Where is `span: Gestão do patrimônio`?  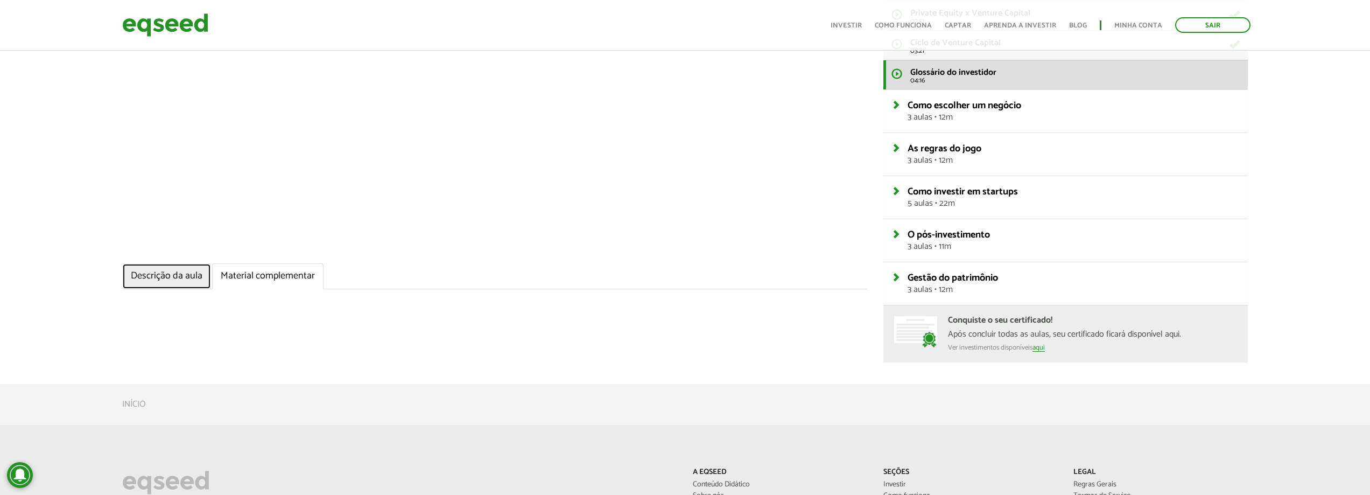
span: Gestão do patrimônio is located at coordinates (953, 278).